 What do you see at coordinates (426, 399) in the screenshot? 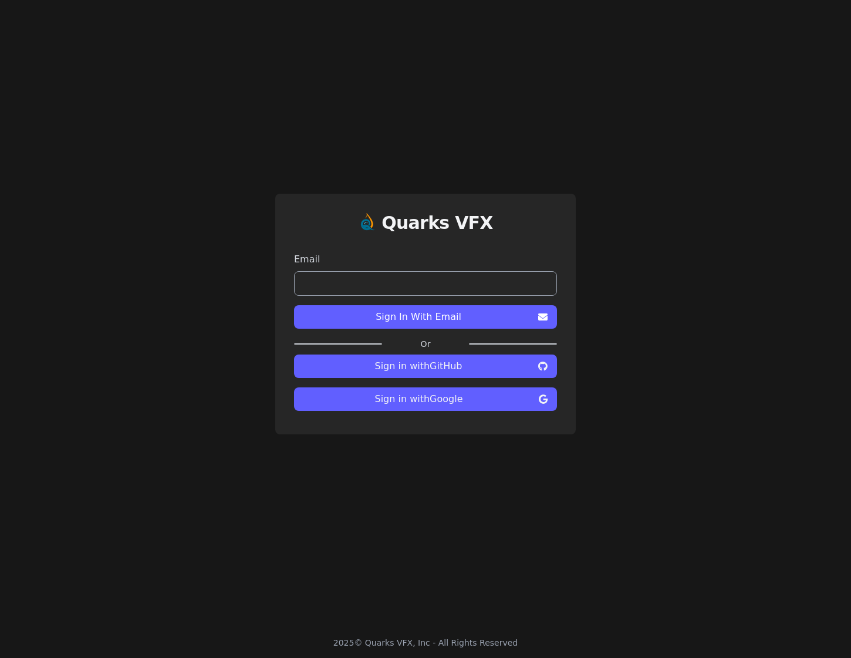
I see `button: Sign in withGoogle` at bounding box center [426, 399].